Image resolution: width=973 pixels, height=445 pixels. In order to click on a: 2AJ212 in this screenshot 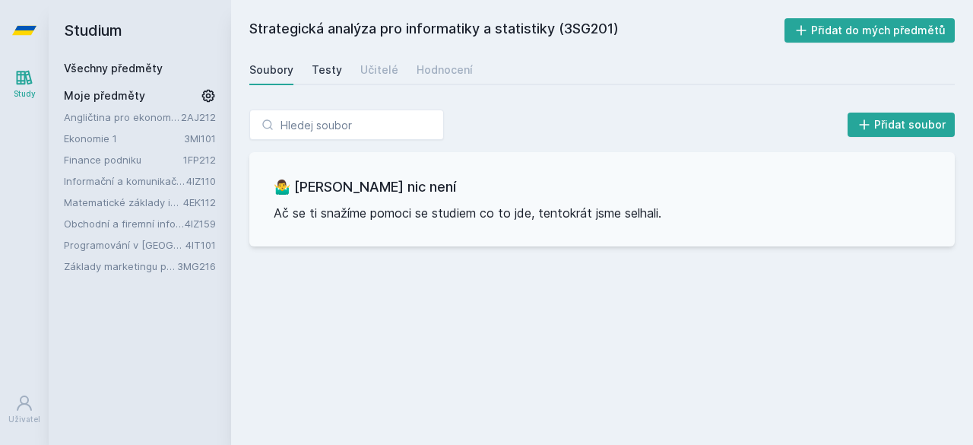, I will do `click(198, 117)`.